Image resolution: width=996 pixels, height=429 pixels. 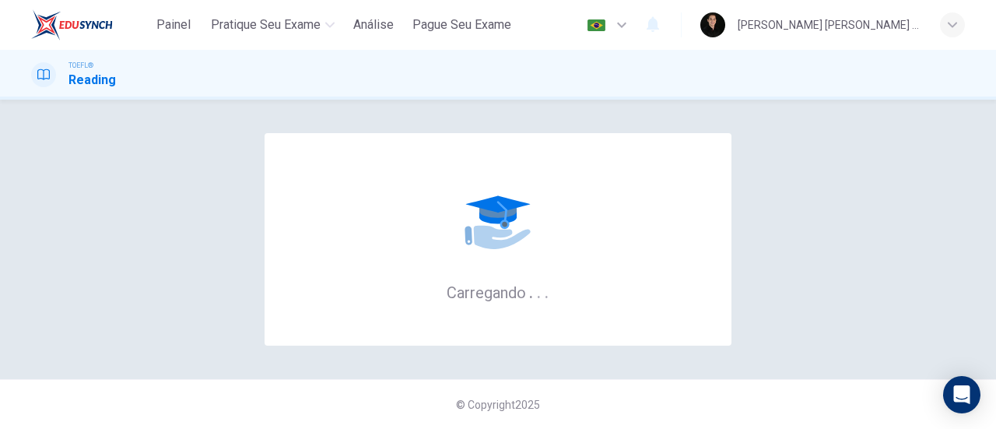 I want to click on img: EduSynch logo, so click(x=72, y=25).